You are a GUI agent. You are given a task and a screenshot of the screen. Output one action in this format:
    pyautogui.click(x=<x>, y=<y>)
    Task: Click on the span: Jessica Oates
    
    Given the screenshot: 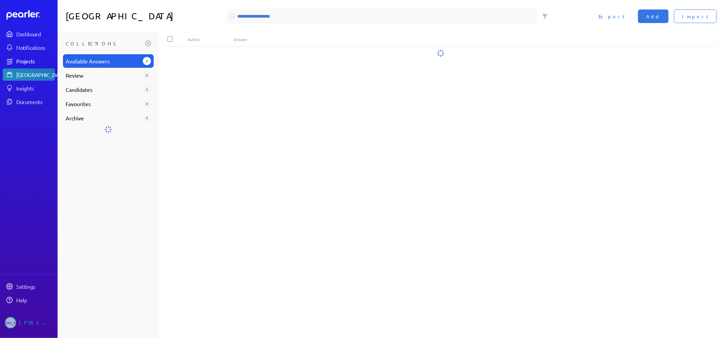 What is the action you would take?
    pyautogui.click(x=10, y=322)
    